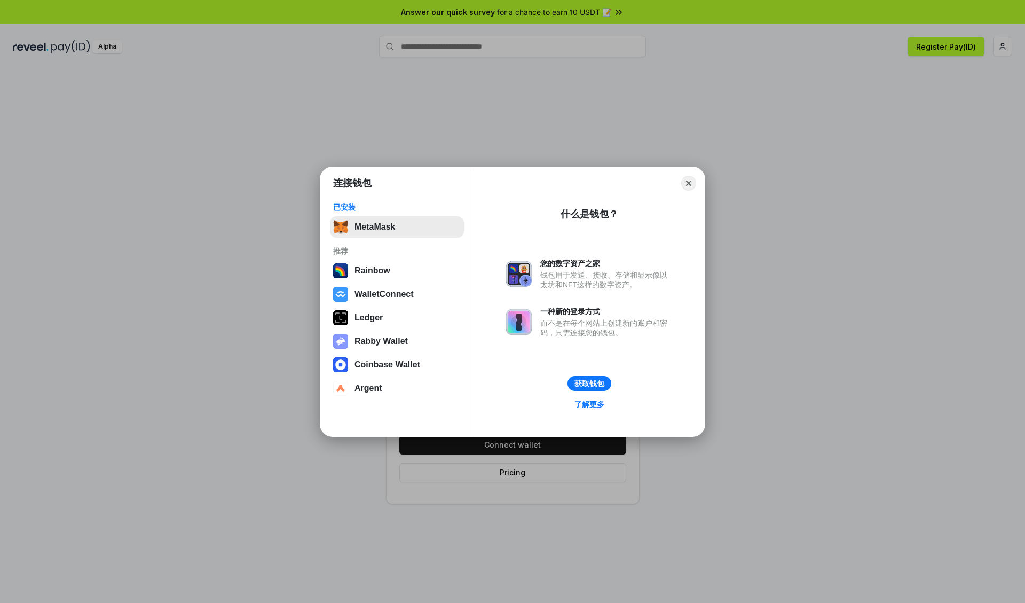  What do you see at coordinates (607, 311) in the screenshot?
I see `div: 一种新的登录方式` at bounding box center [607, 311].